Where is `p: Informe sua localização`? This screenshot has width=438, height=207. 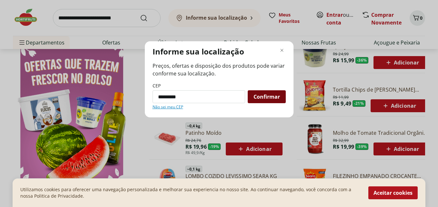
p: Informe sua localização is located at coordinates (199, 52).